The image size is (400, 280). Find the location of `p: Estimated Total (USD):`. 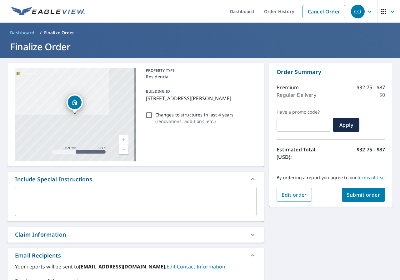

p: Estimated Total (USD): is located at coordinates (303, 153).